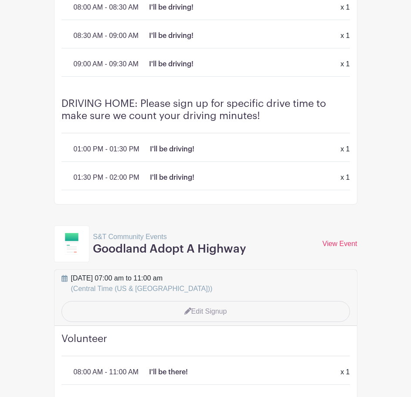  I want to click on h3: Goodland Adopt A Highway, so click(170, 249).